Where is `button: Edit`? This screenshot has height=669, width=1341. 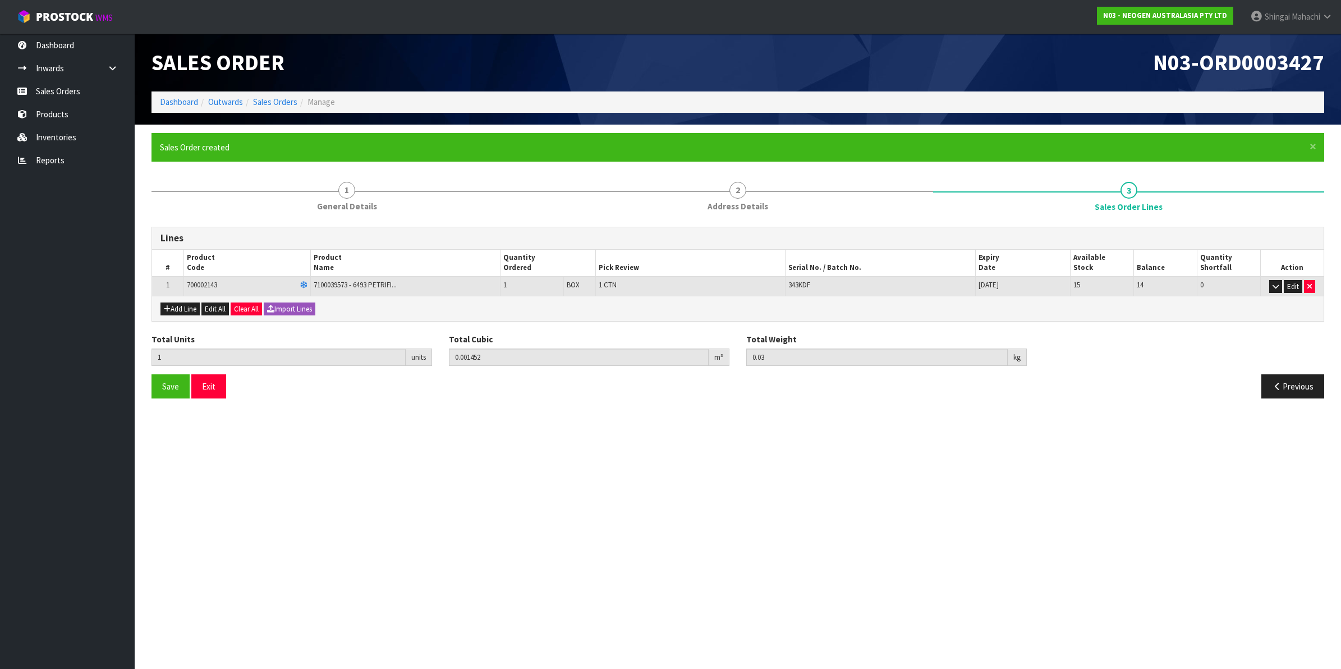 button: Edit is located at coordinates (1293, 287).